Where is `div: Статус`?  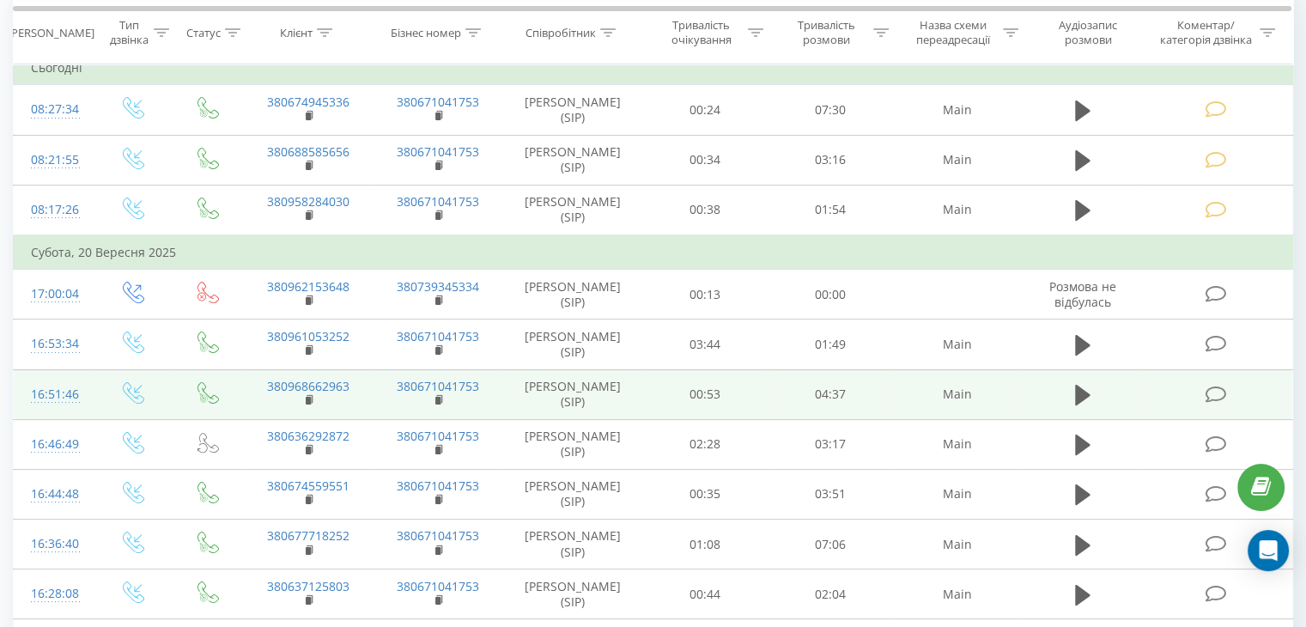
div: Статус is located at coordinates (203, 32).